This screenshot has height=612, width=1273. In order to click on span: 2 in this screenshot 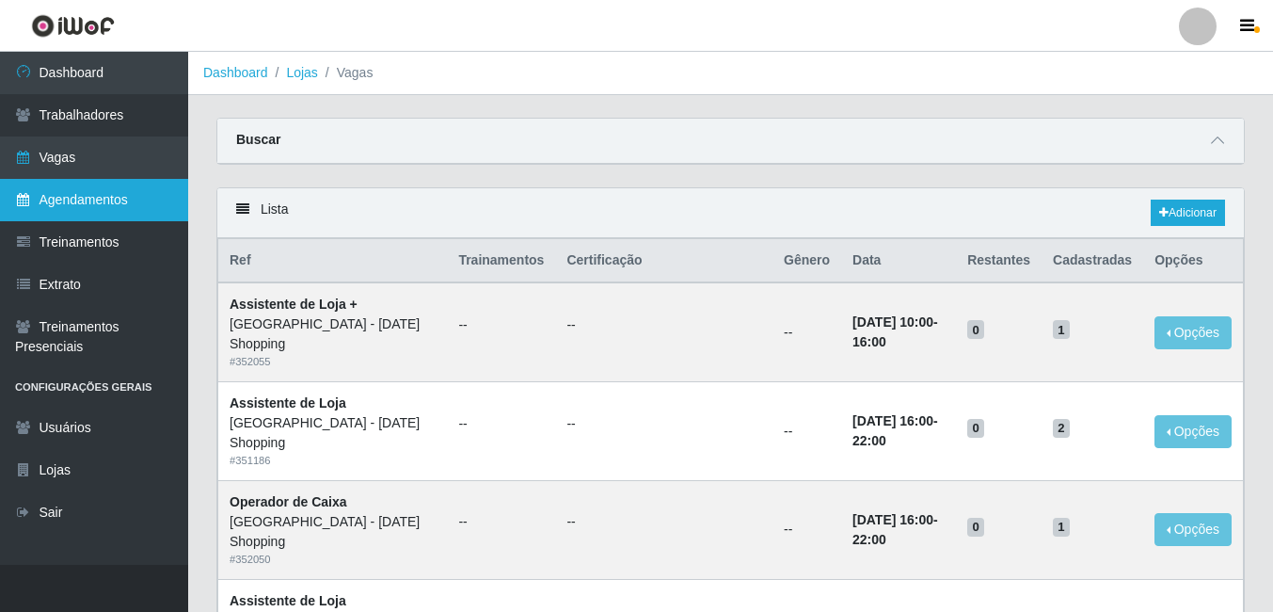, I will do `click(1061, 428)`.